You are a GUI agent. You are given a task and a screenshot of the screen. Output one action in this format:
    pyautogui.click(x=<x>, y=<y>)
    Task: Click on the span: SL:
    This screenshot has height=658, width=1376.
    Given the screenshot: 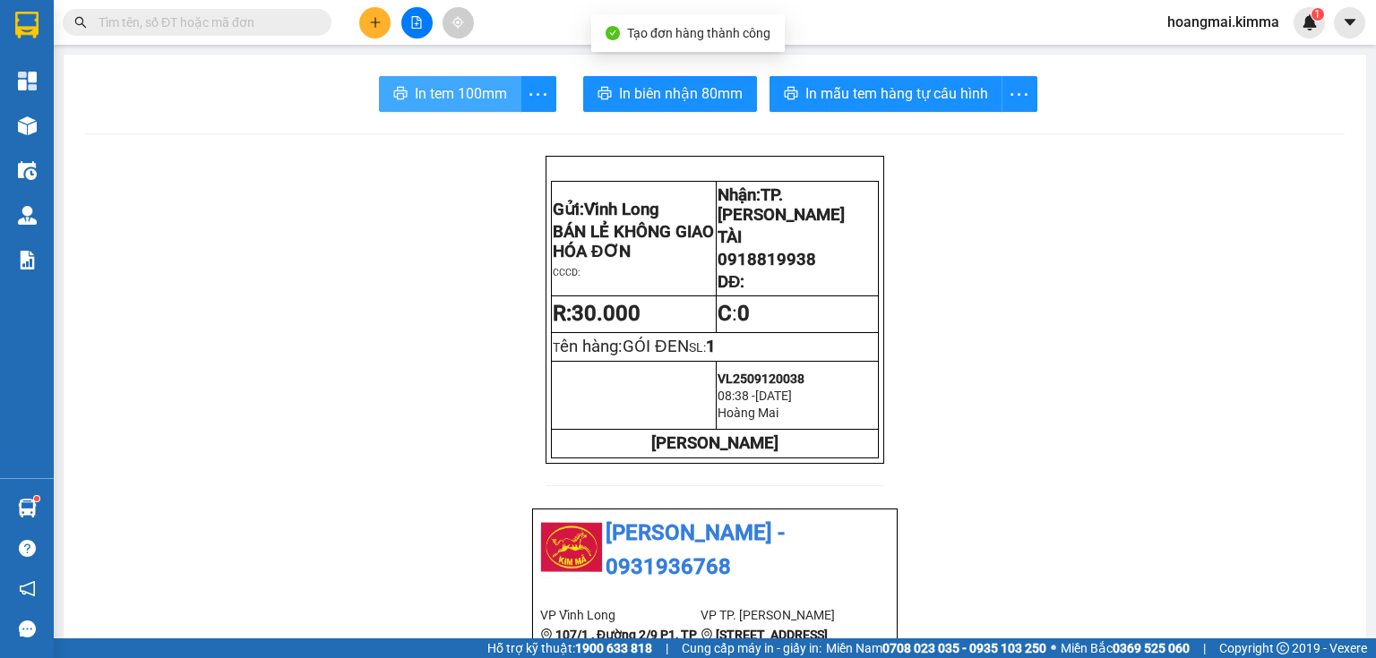 What is the action you would take?
    pyautogui.click(x=697, y=348)
    